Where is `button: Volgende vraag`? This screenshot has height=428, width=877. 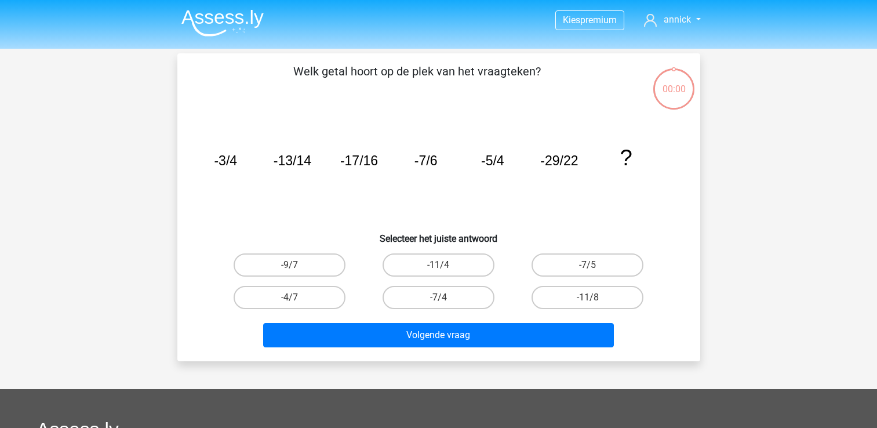 button: Volgende vraag is located at coordinates (438, 335).